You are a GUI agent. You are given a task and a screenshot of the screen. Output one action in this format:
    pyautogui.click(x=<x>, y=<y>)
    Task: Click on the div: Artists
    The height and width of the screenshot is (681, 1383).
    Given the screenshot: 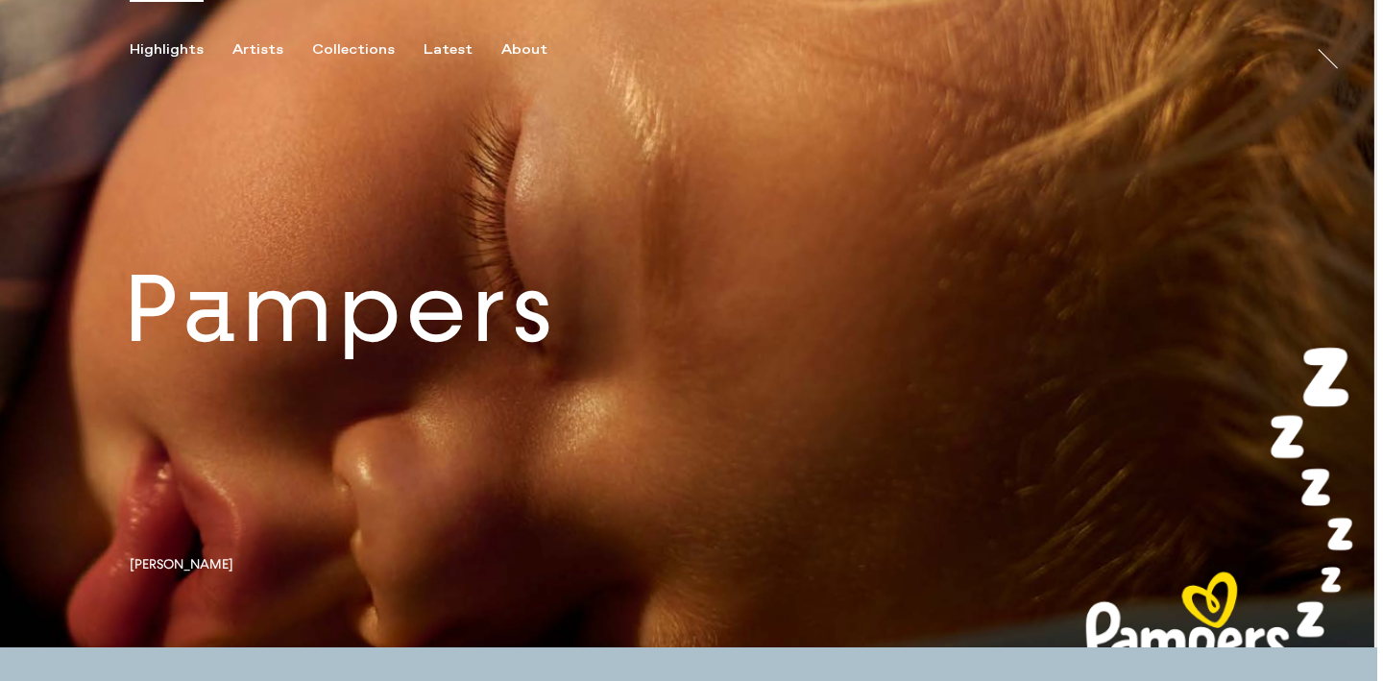 What is the action you would take?
    pyautogui.click(x=257, y=50)
    